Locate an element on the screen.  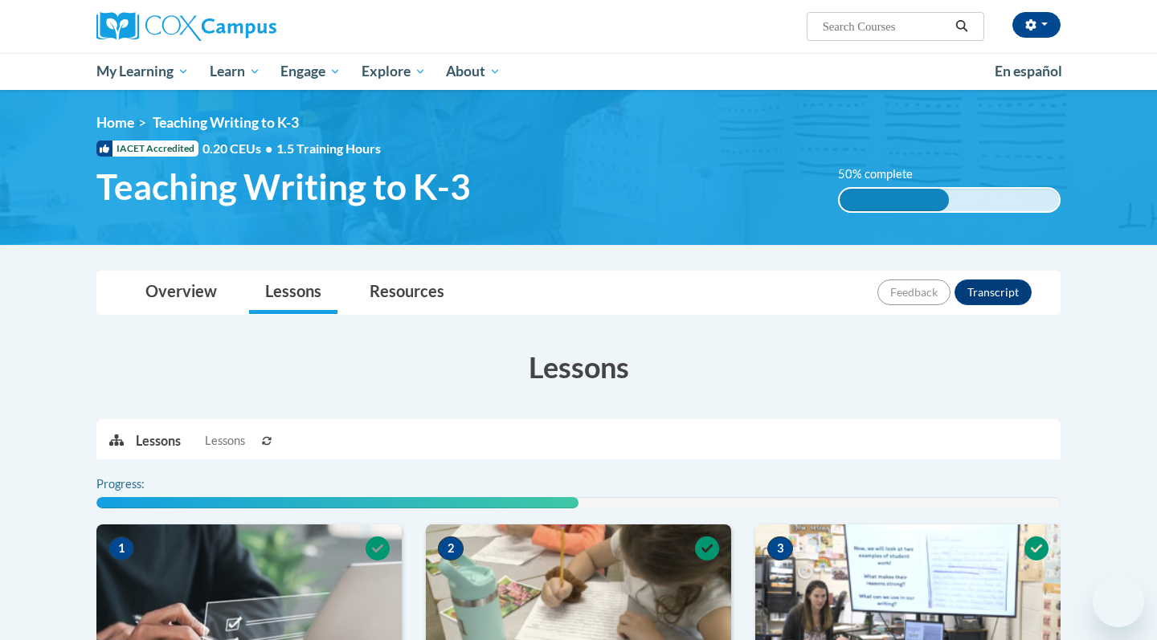
a: About is located at coordinates (474, 71).